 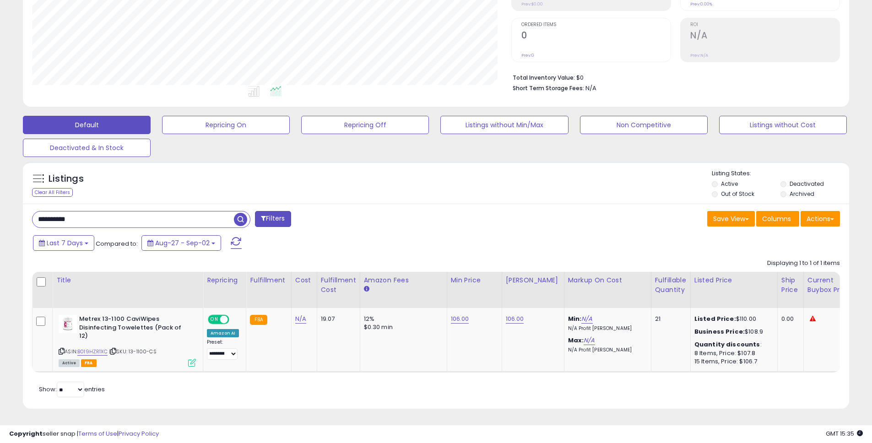 What do you see at coordinates (26, 433) in the screenshot?
I see `strong: Copyright` at bounding box center [26, 433].